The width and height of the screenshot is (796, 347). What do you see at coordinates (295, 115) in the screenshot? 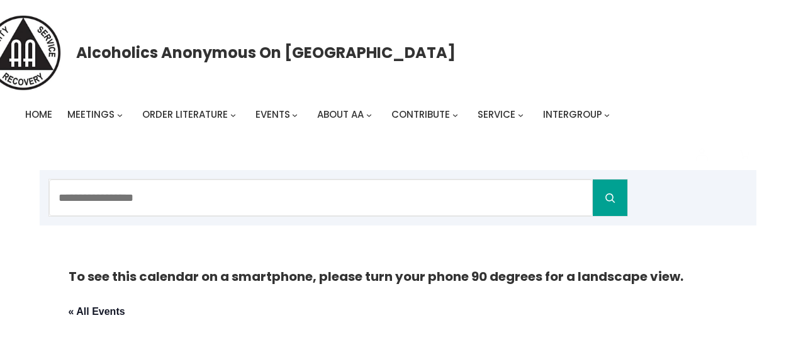
I see `button: Events submenu` at bounding box center [295, 115].